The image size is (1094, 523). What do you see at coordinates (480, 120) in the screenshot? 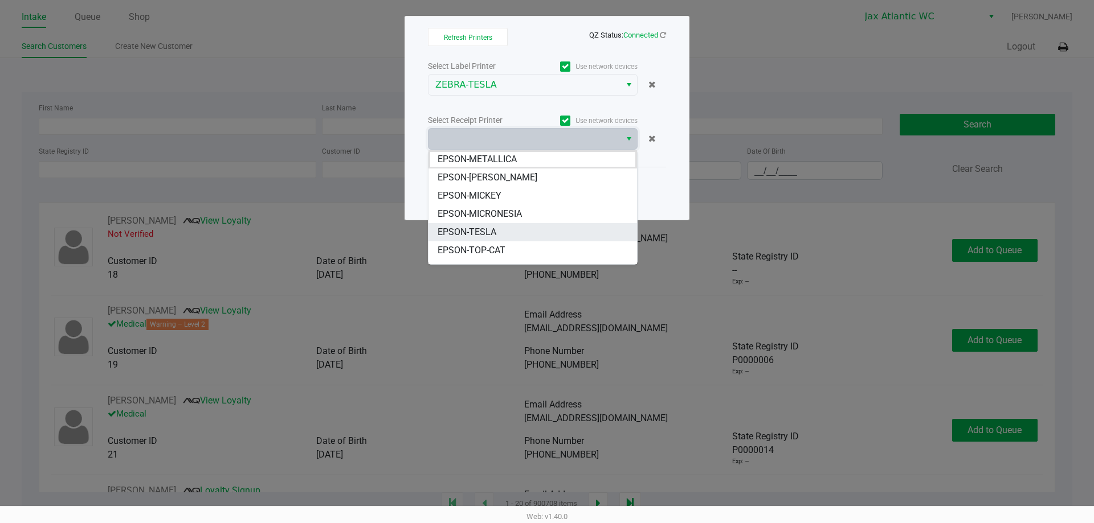
I see `div: Select Receipt Printer` at bounding box center [480, 120].